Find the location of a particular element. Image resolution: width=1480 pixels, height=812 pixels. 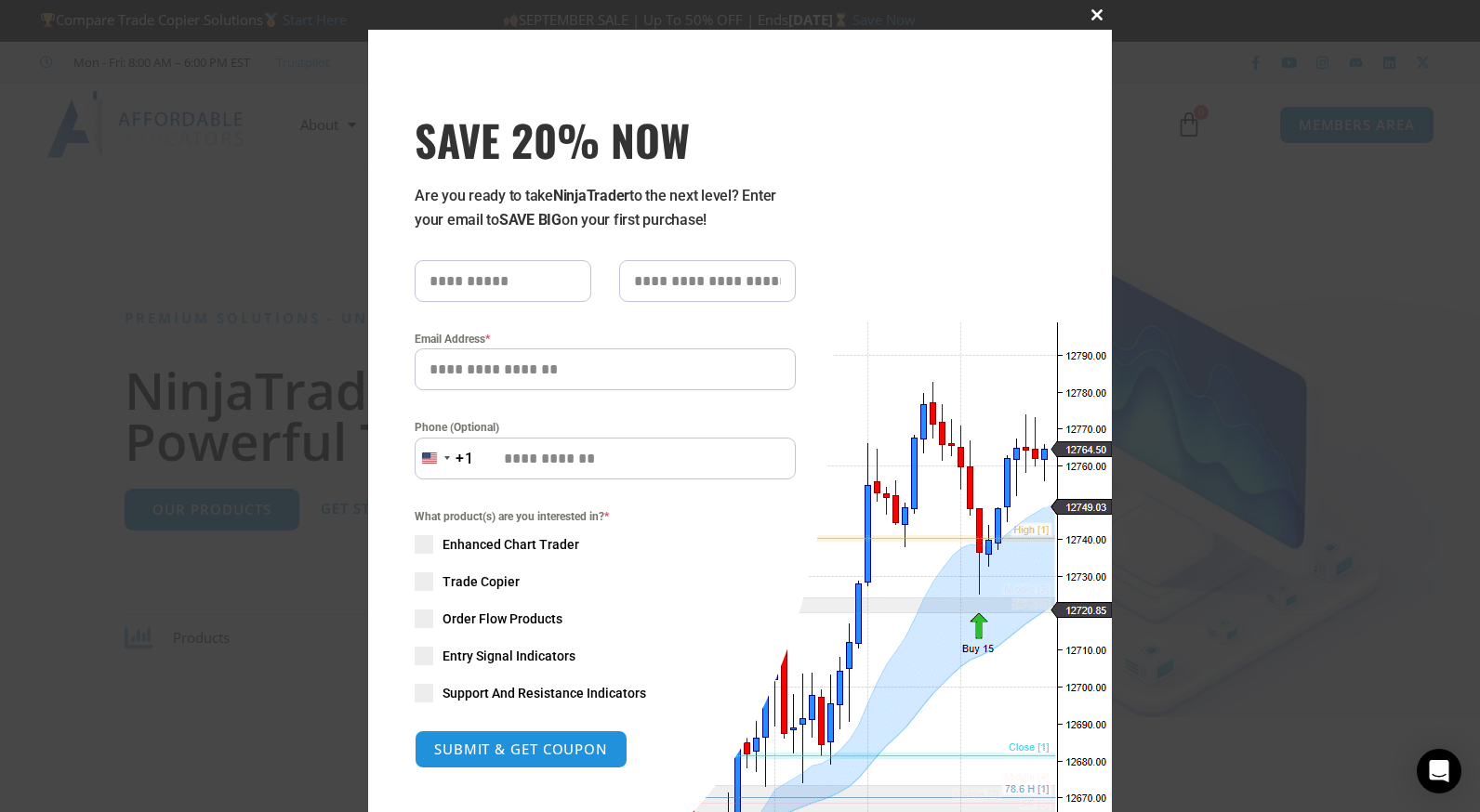

span: Enhanced Chart Trader is located at coordinates (511, 544).